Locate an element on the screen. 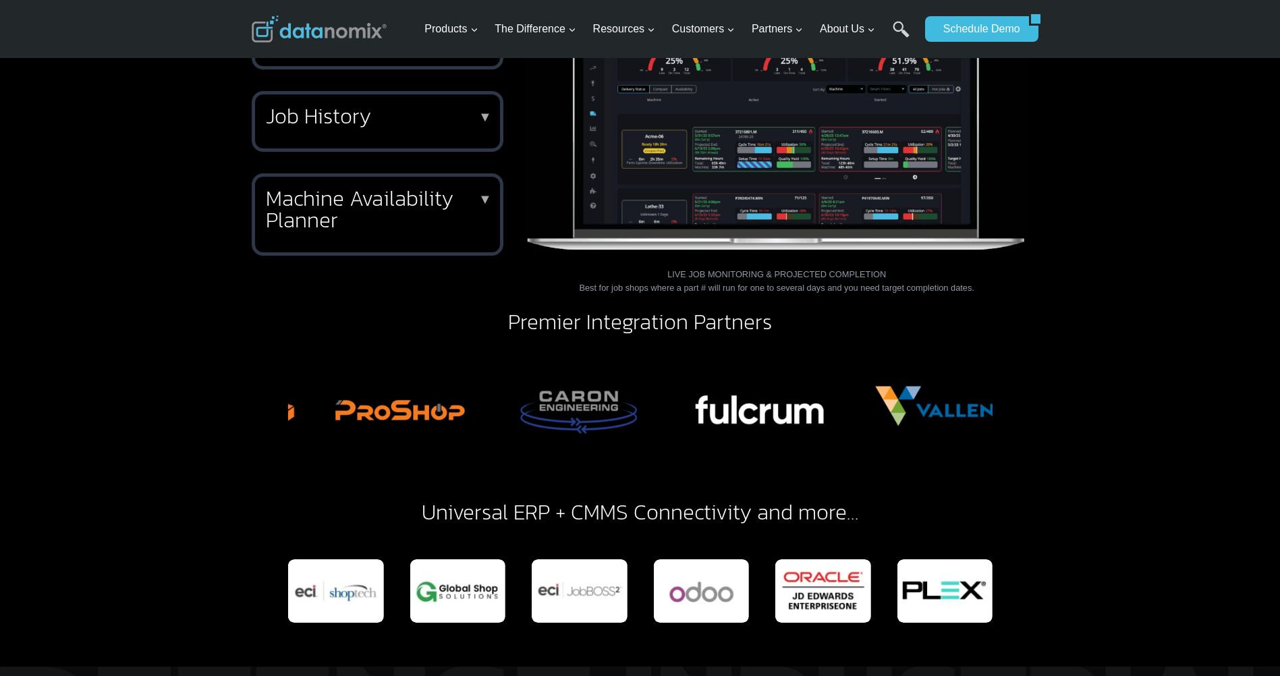 The height and width of the screenshot is (676, 1280). span: State/Region is located at coordinates (329, 173).